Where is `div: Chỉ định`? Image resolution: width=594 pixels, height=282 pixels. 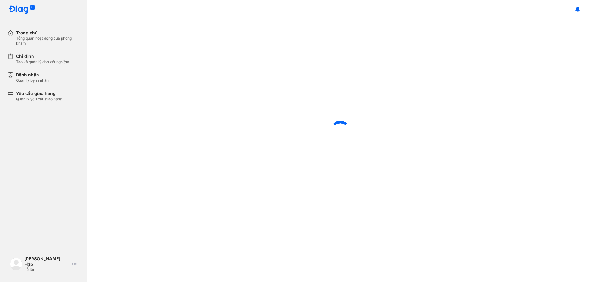
div: Chỉ định is located at coordinates (43, 56).